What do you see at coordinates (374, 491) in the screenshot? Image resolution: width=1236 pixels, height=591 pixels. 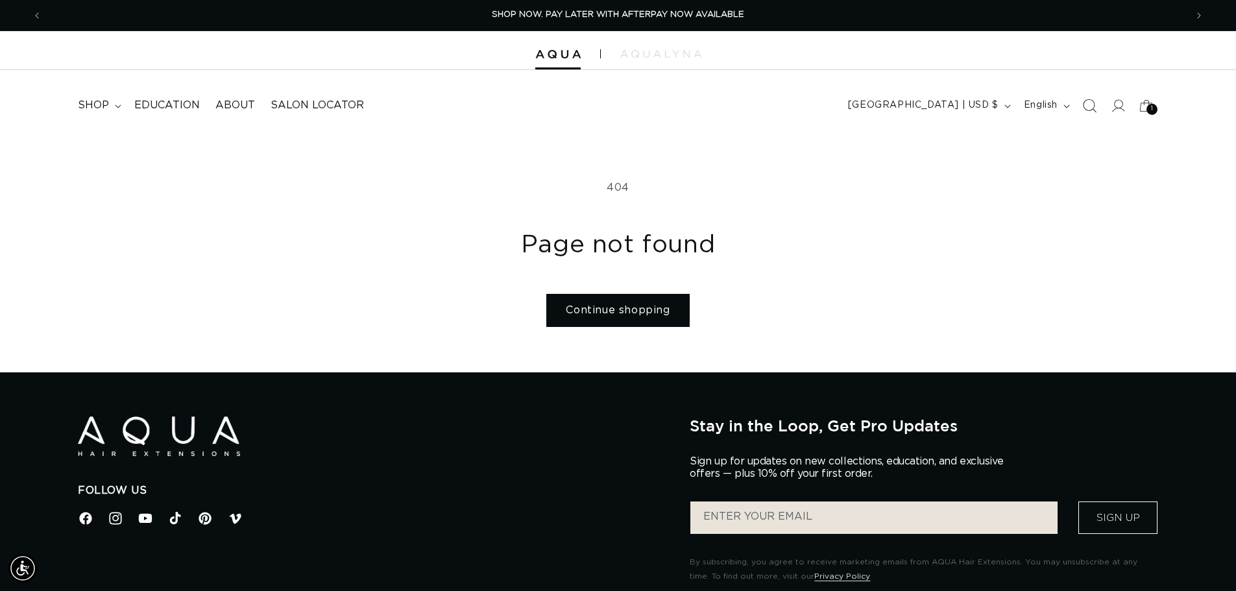 I see `h2: Follow Us` at bounding box center [374, 491].